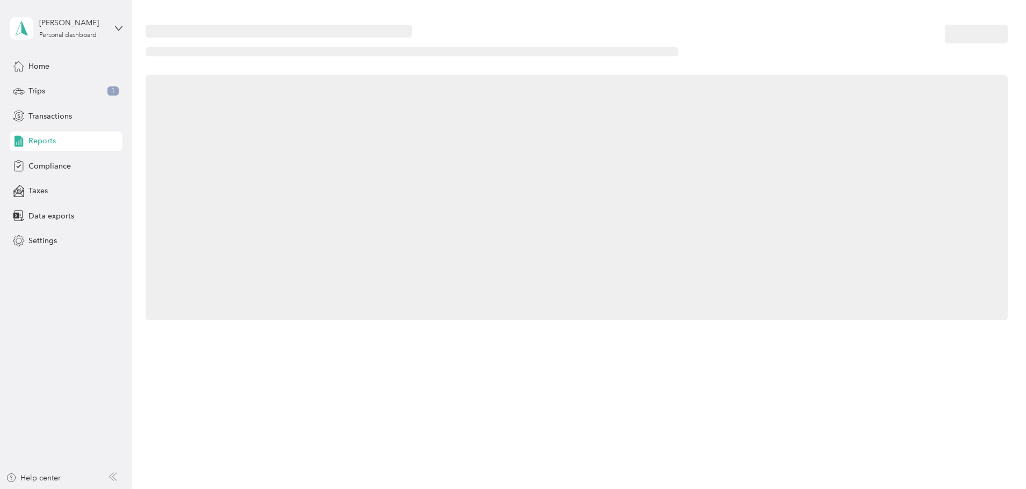  What do you see at coordinates (51, 216) in the screenshot?
I see `span: Data exports` at bounding box center [51, 216].